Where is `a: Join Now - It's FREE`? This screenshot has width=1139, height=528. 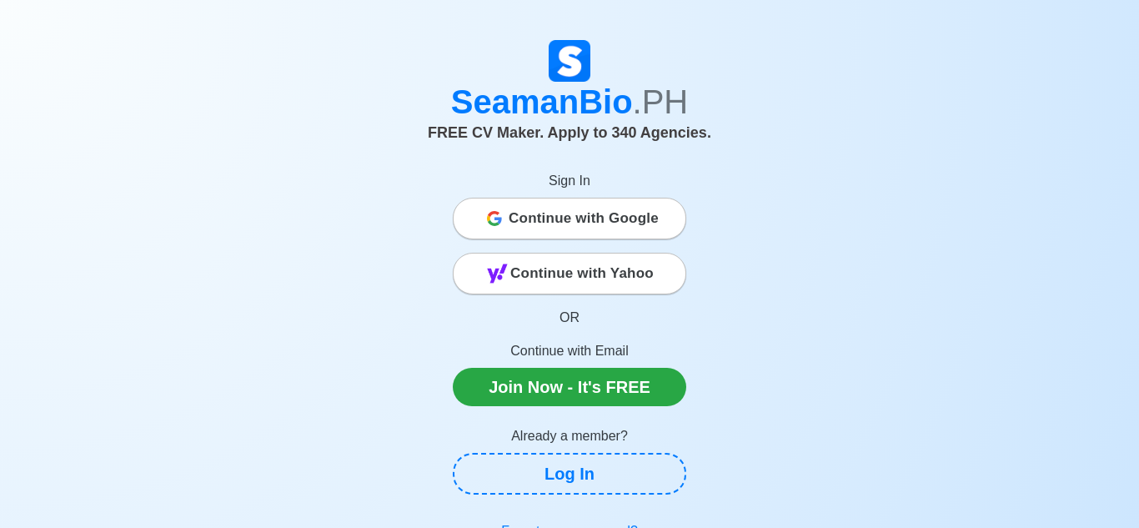 a: Join Now - It's FREE is located at coordinates (570, 387).